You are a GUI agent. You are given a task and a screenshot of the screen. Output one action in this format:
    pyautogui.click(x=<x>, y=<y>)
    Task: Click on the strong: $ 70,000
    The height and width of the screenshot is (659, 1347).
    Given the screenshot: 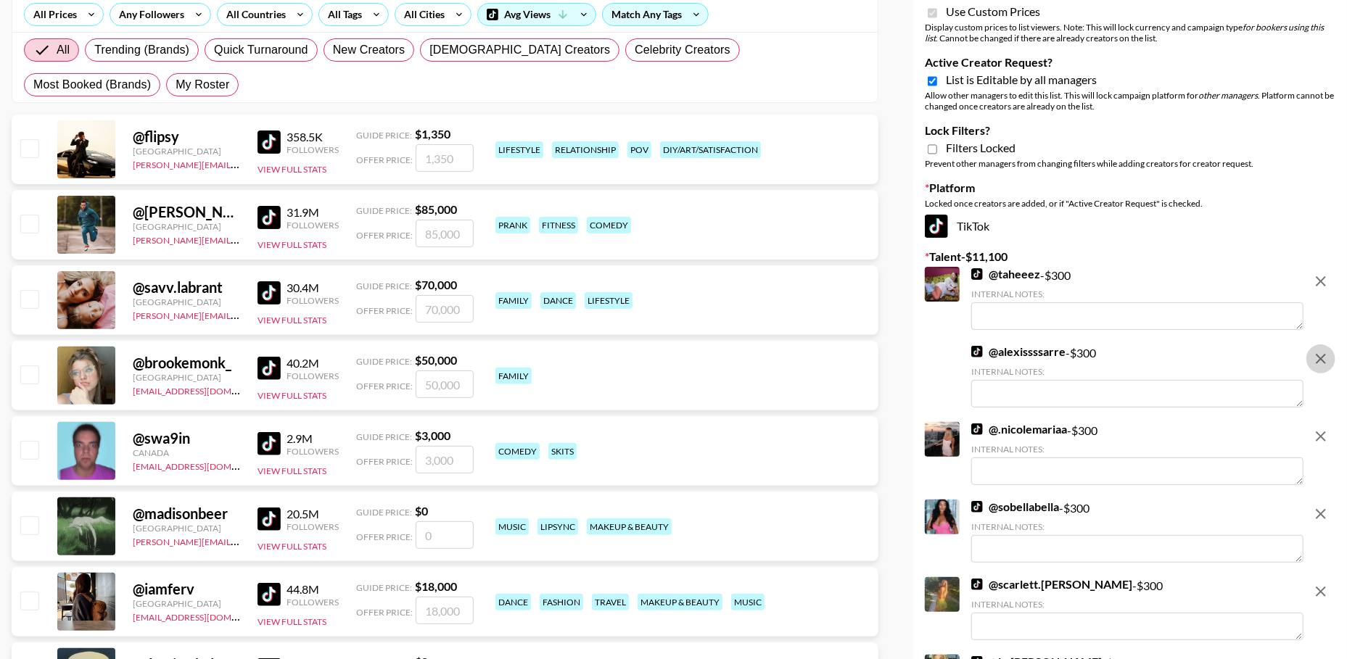 What is the action you would take?
    pyautogui.click(x=436, y=284)
    